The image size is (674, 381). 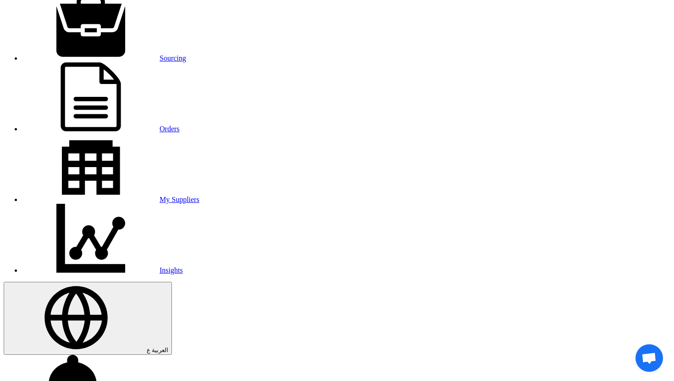 What do you see at coordinates (149, 350) in the screenshot?
I see `span: ع` at bounding box center [149, 350].